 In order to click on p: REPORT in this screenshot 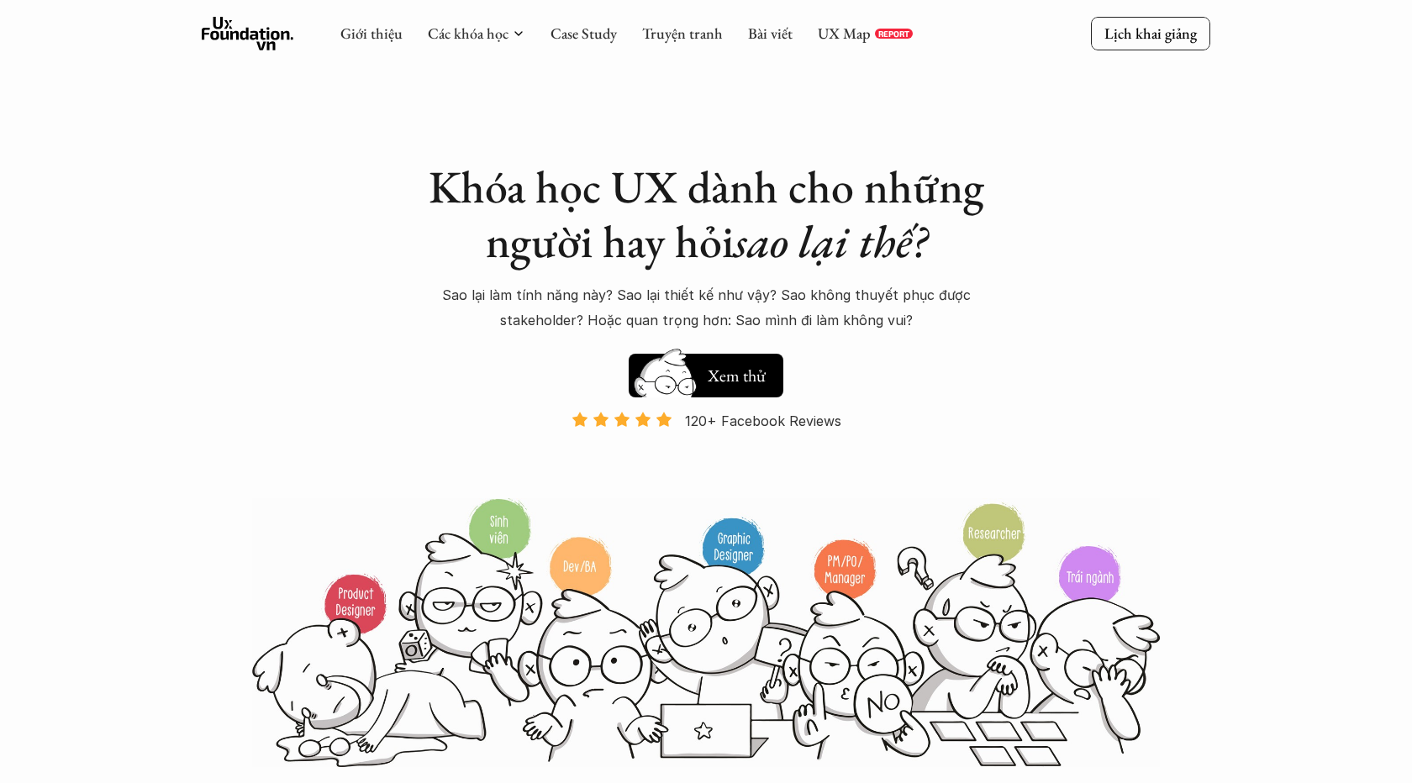, I will do `click(893, 34)`.